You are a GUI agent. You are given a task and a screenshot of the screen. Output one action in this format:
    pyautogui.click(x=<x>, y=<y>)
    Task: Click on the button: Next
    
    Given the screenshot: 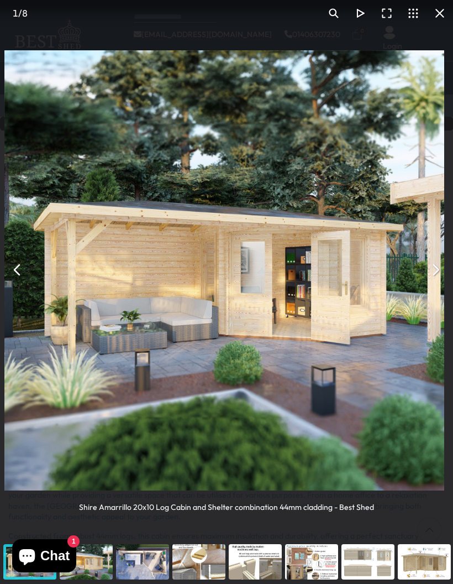 What is the action you would take?
    pyautogui.click(x=436, y=270)
    